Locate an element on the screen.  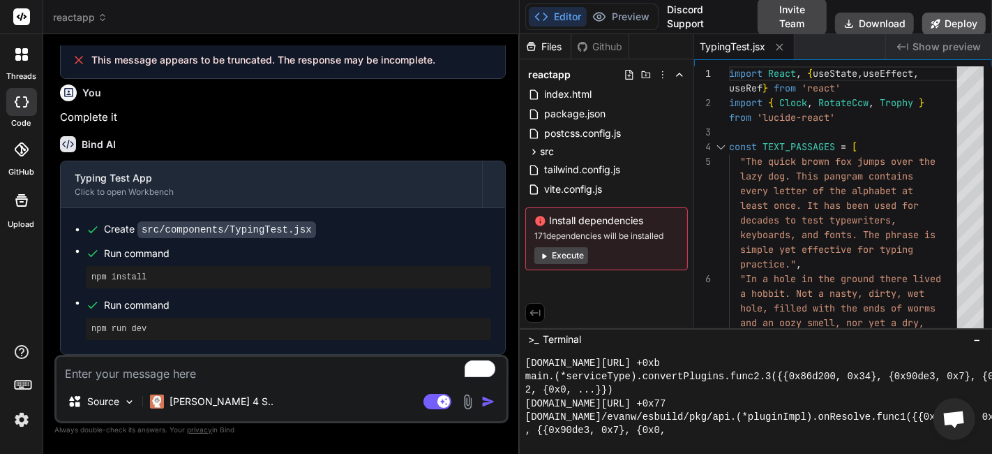
span: least once. It has been used for is located at coordinates (830, 205).